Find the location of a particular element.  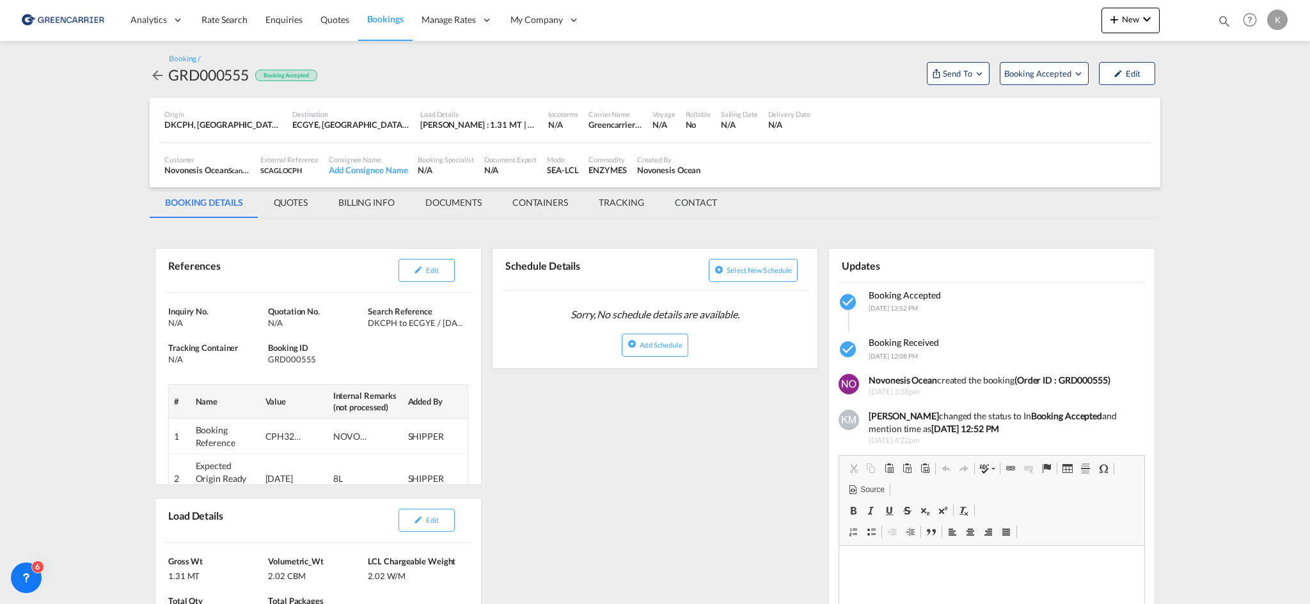

div: Carrier Name is located at coordinates (615, 114).